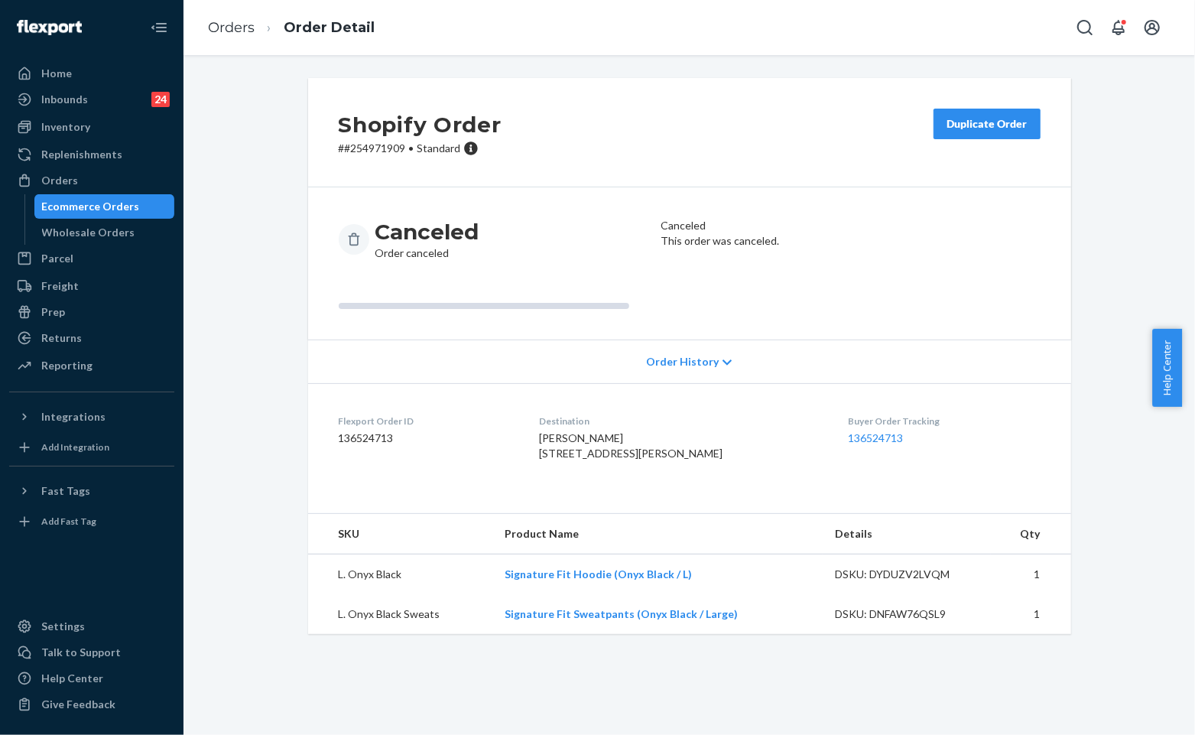 Image resolution: width=1195 pixels, height=735 pixels. What do you see at coordinates (60, 180) in the screenshot?
I see `div: Orders` at bounding box center [60, 180].